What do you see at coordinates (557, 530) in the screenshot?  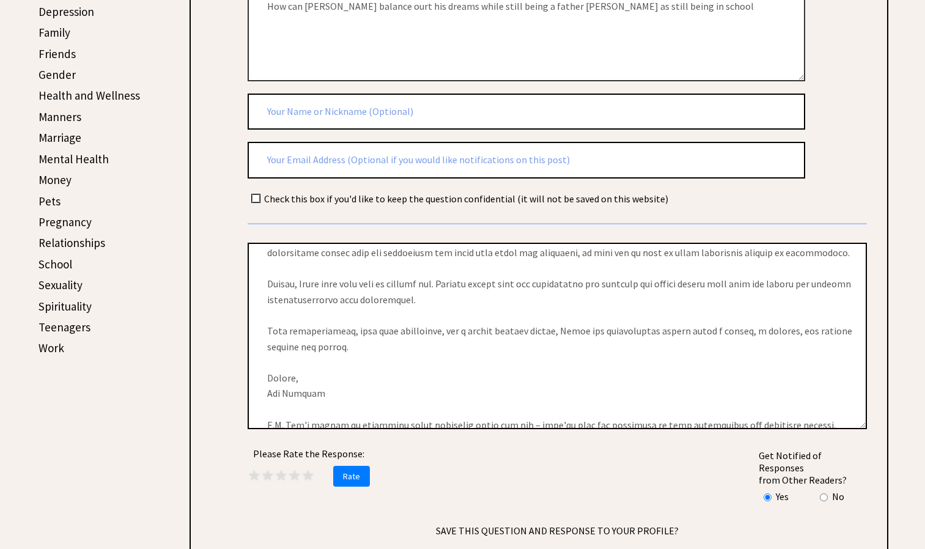 I see `span: SAVE THIS QUESTION AND RESPONSE TO YOUR PROFILE?` at bounding box center [557, 530].